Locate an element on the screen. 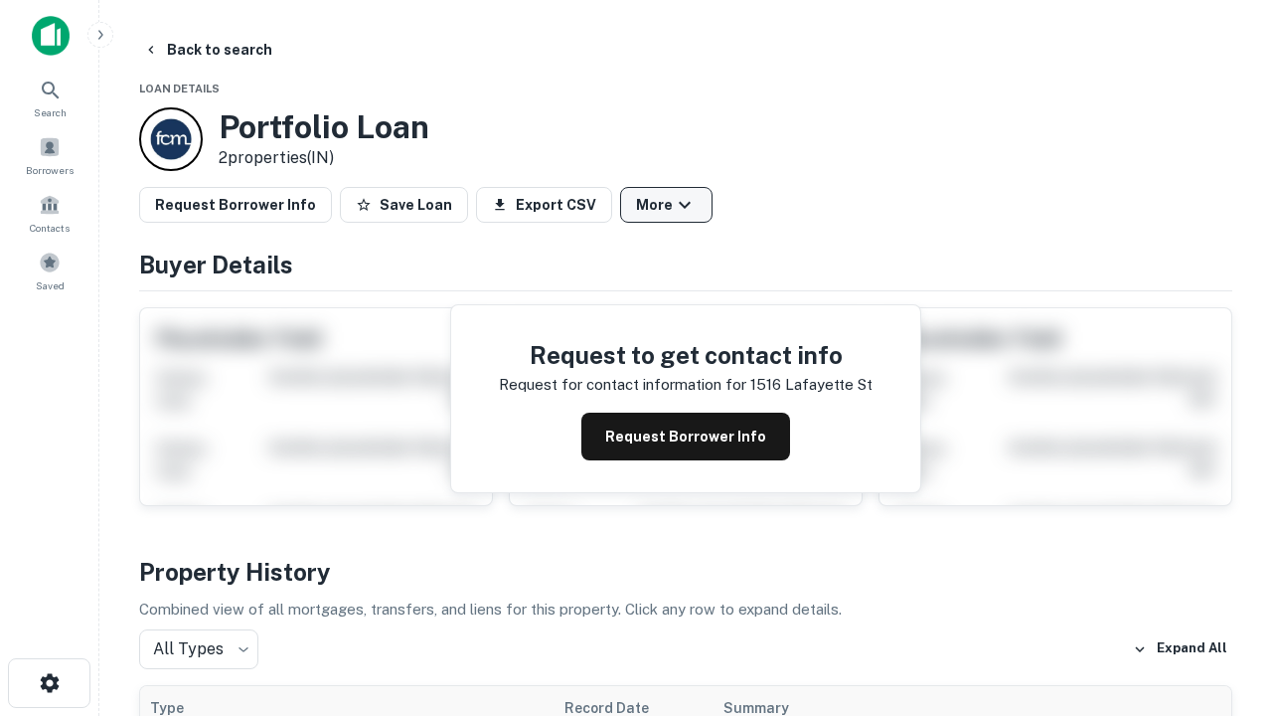 The height and width of the screenshot is (716, 1272). div: Search is located at coordinates (50, 97).